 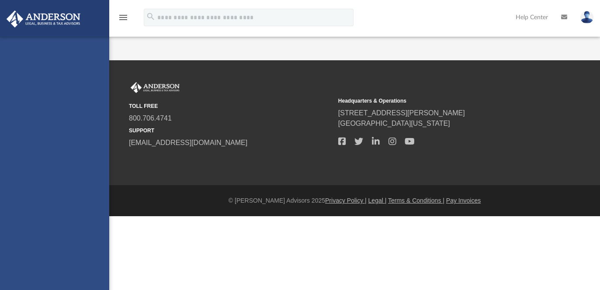 What do you see at coordinates (586, 17) in the screenshot?
I see `img: User Pic` at bounding box center [586, 17].